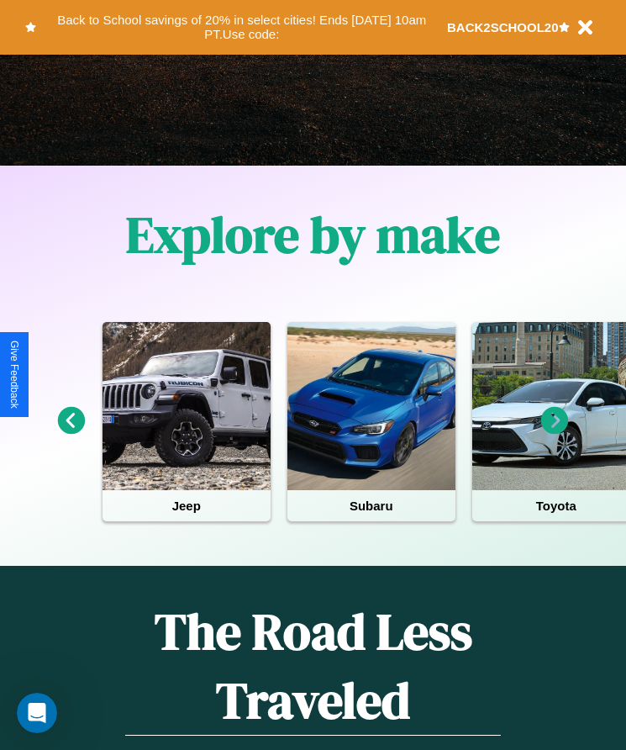 The width and height of the screenshot is (626, 750). Describe the element at coordinates (187, 505) in the screenshot. I see `h4: Jeep` at that location.